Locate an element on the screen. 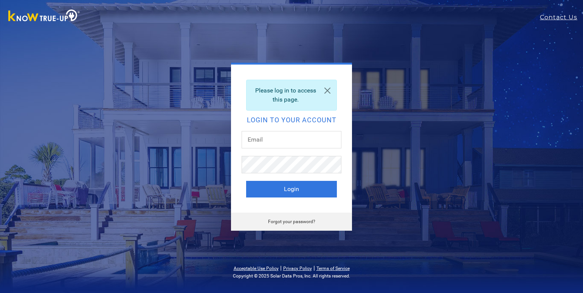 The width and height of the screenshot is (583, 293). a: Acceptable Use Policy is located at coordinates (256, 269).